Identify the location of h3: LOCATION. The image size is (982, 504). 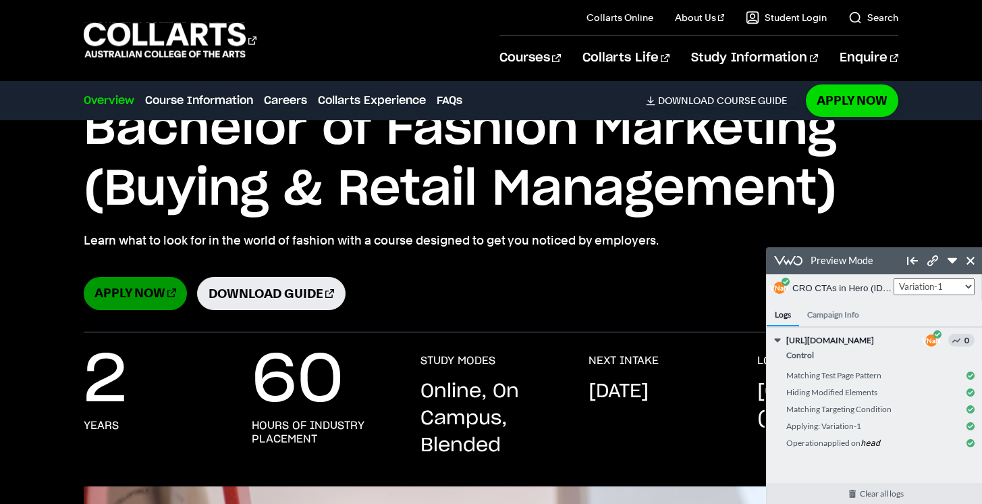
(785, 361).